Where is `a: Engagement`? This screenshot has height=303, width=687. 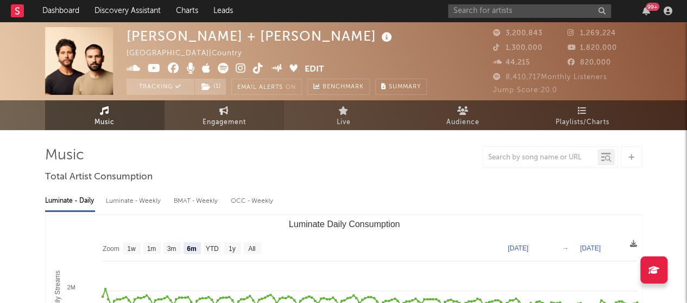
a: Engagement is located at coordinates (224, 115).